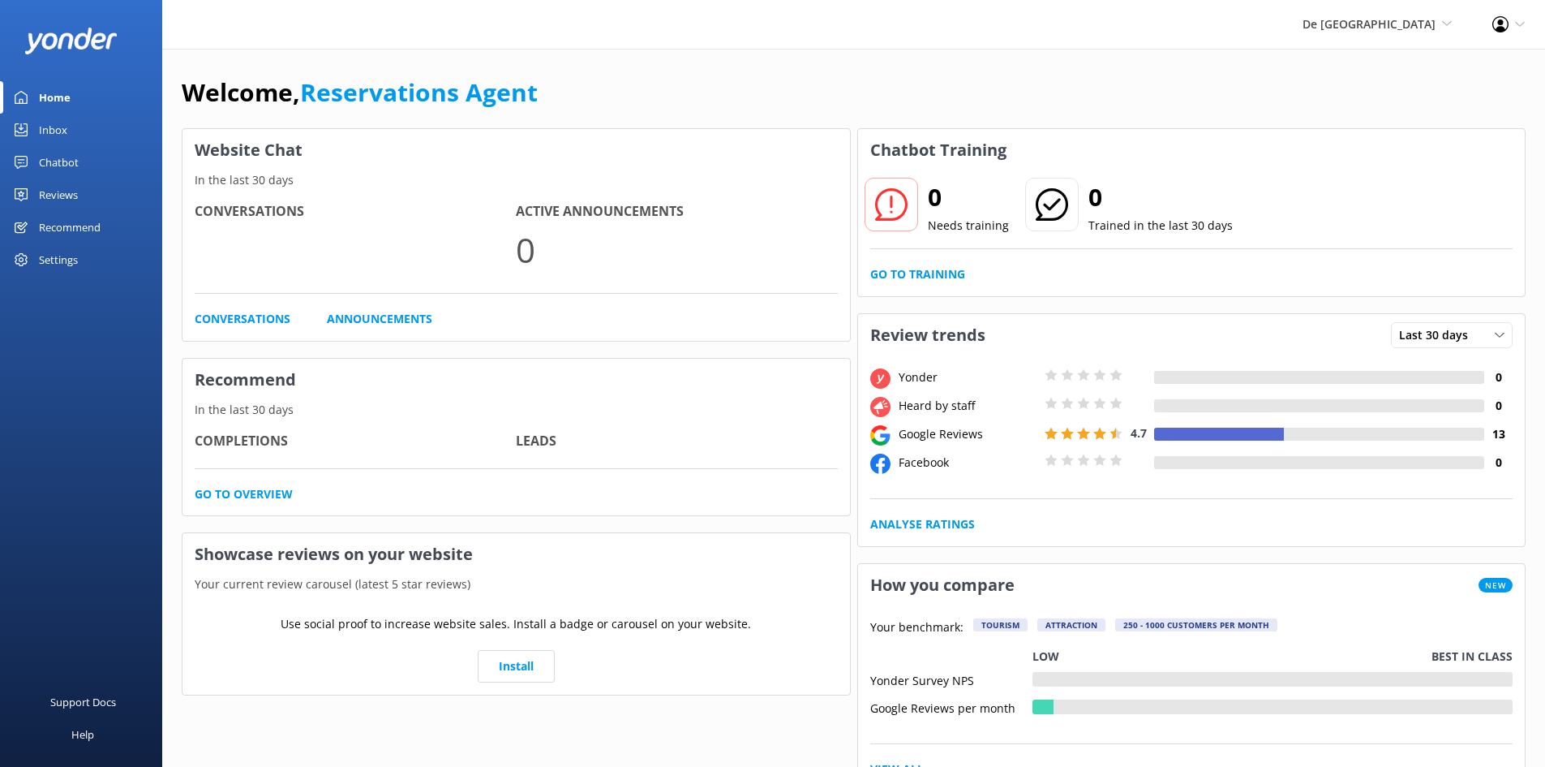 The width and height of the screenshot is (1545, 767). What do you see at coordinates (359, 92) in the screenshot?
I see `h1: Welcome,` at bounding box center [359, 92].